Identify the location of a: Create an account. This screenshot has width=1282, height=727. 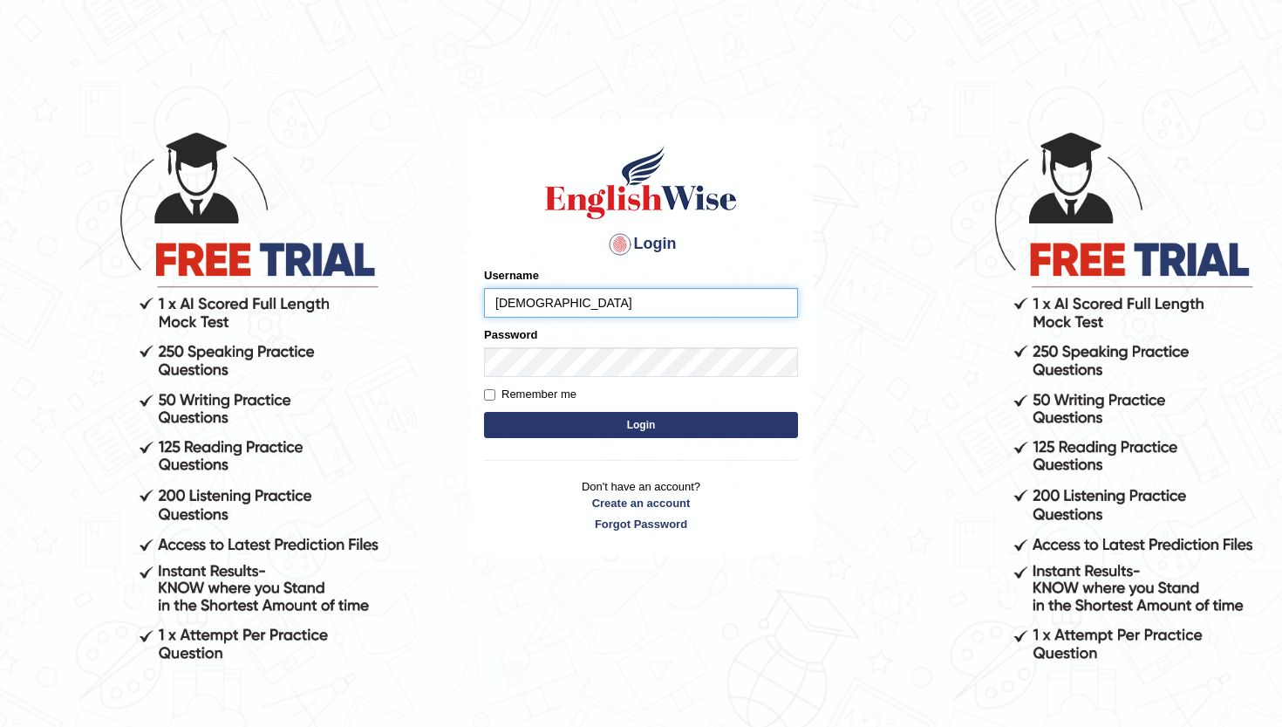
(641, 502).